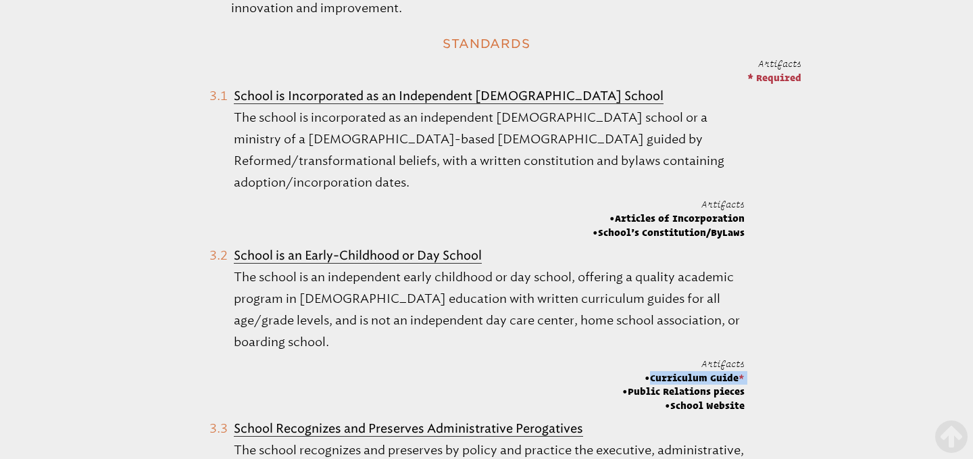  What do you see at coordinates (358, 255) in the screenshot?
I see `b: School is an Early-Childhood or Day School` at bounding box center [358, 255].